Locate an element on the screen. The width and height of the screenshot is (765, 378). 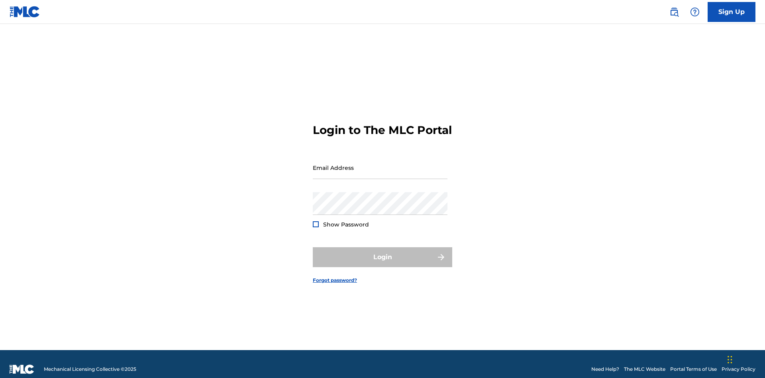
div: Help is located at coordinates (695, 12).